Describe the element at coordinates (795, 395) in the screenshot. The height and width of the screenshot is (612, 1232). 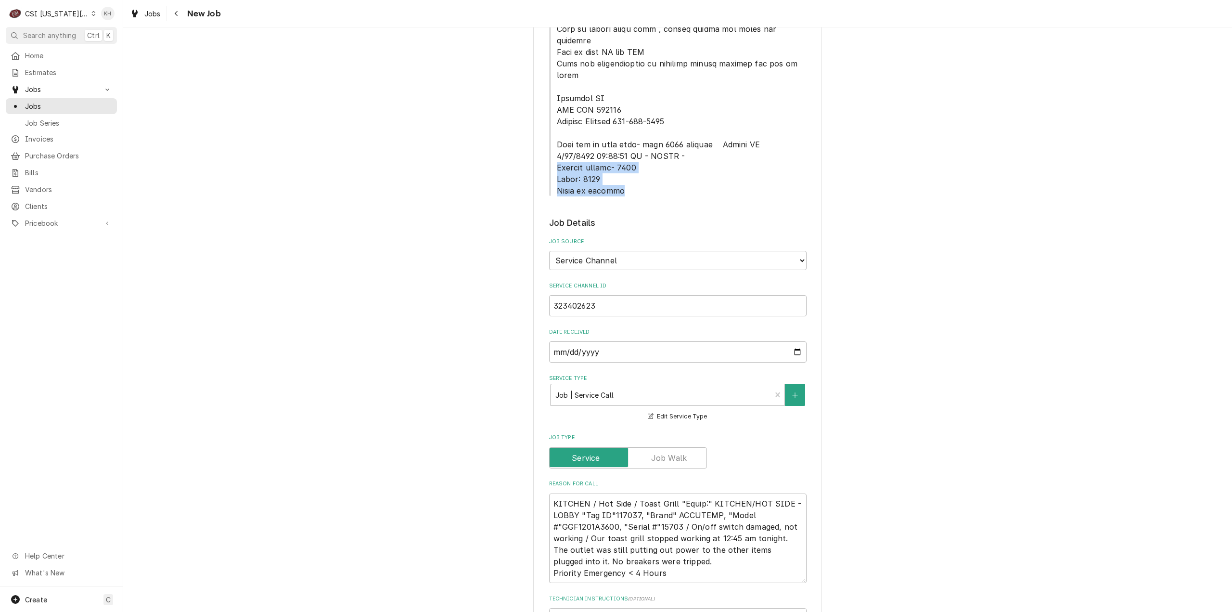
I see `button: Create New Service` at that location.